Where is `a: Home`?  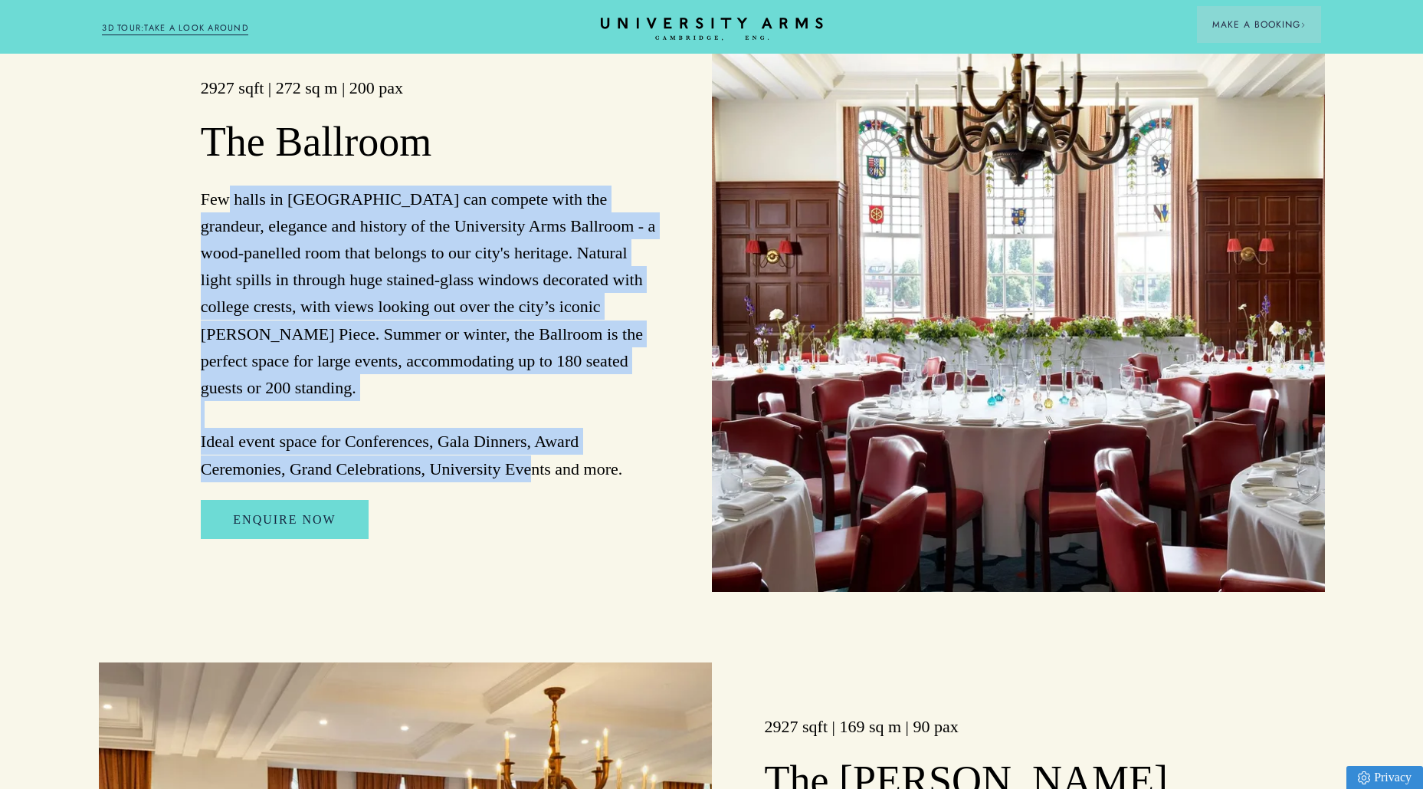 a: Home is located at coordinates (712, 29).